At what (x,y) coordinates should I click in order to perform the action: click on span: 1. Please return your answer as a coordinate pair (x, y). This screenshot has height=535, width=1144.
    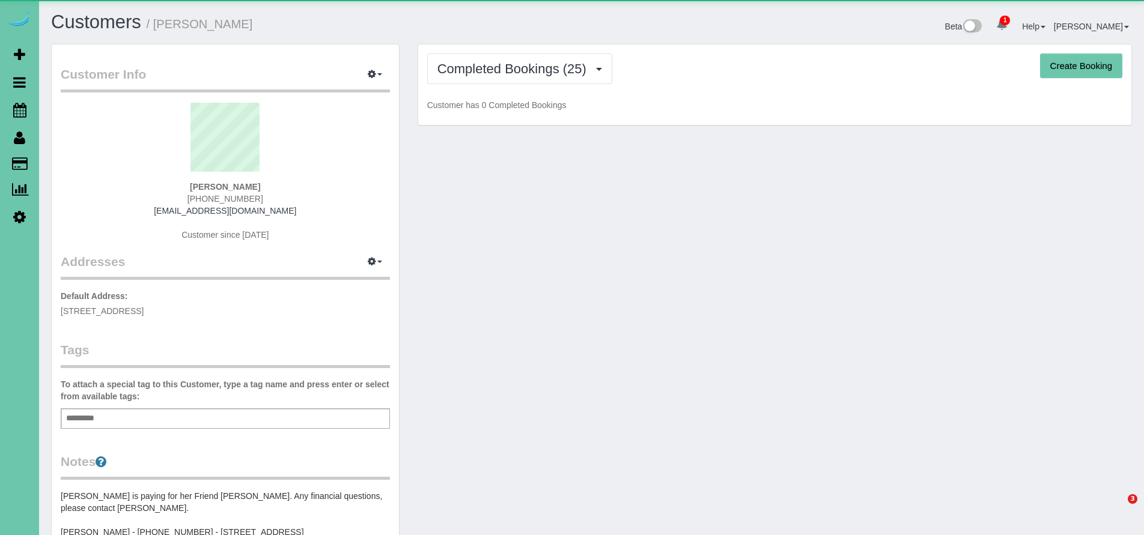
    Looking at the image, I should click on (1005, 20).